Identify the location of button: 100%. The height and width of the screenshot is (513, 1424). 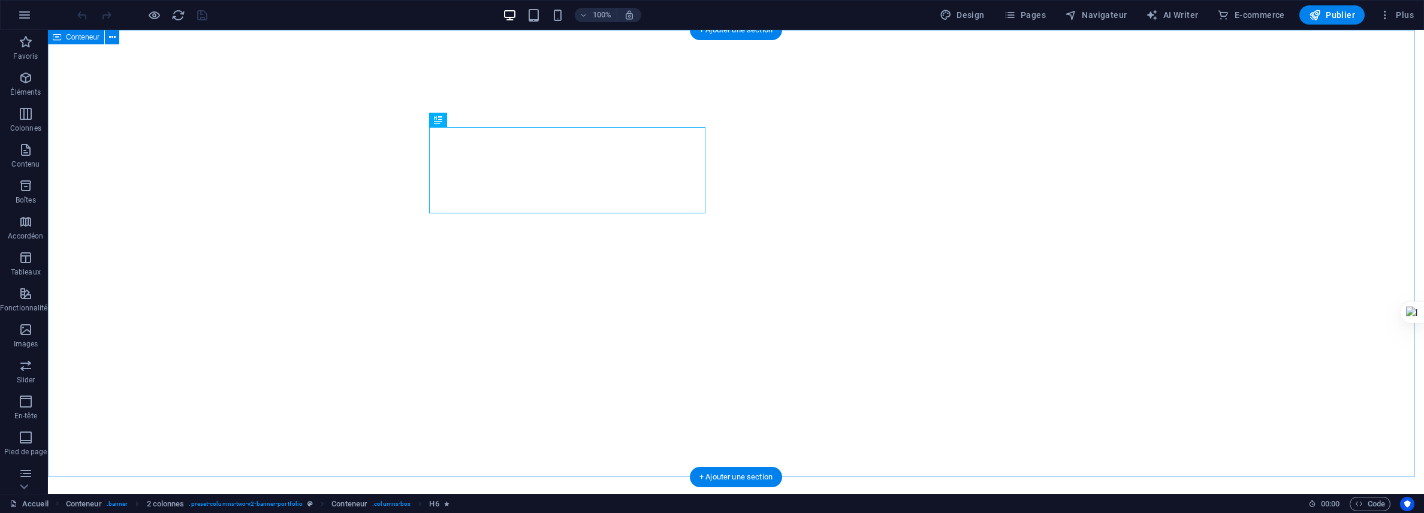
(596, 15).